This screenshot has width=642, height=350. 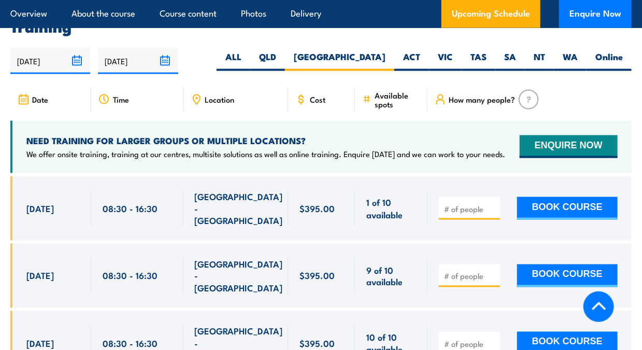 What do you see at coordinates (411, 61) in the screenshot?
I see `label: ACT` at bounding box center [411, 61].